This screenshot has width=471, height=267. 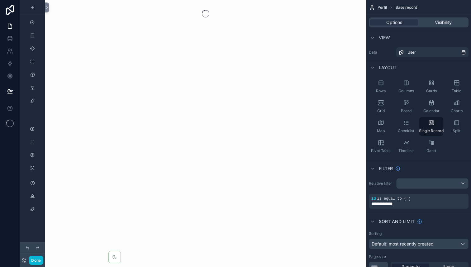 What do you see at coordinates (381, 107) in the screenshot?
I see `button: Grid` at bounding box center [381, 107].